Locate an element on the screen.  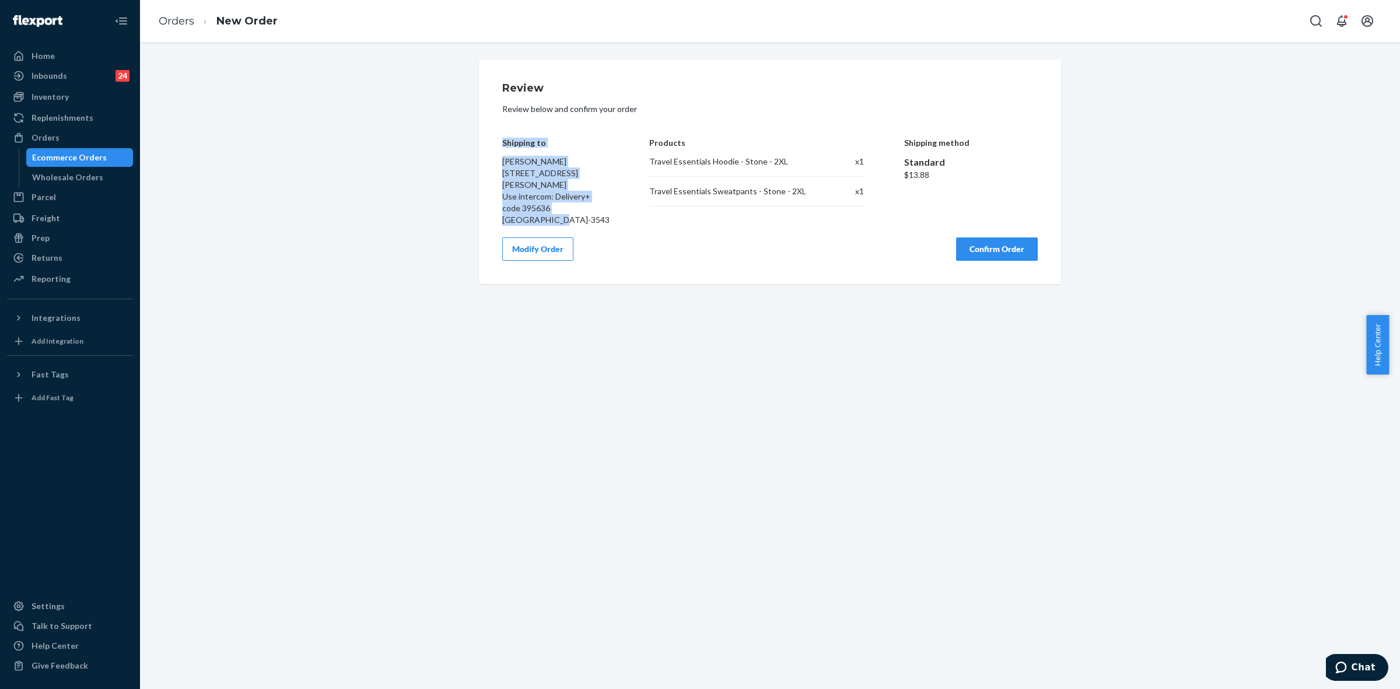
a: Freight is located at coordinates (70, 218).